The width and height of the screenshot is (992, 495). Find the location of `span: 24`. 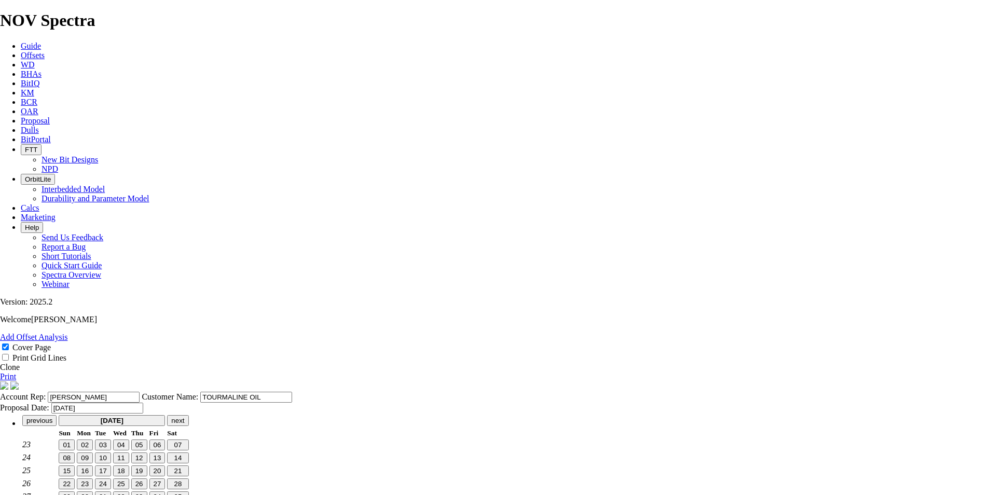

span: 24 is located at coordinates (103, 484).